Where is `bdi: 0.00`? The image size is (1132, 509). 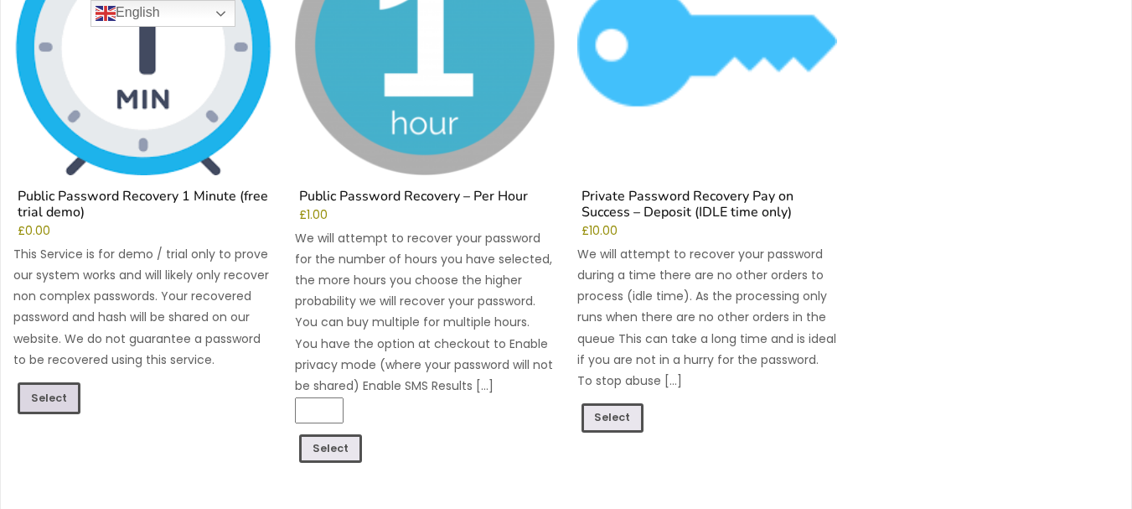
bdi: 0.00 is located at coordinates (34, 230).